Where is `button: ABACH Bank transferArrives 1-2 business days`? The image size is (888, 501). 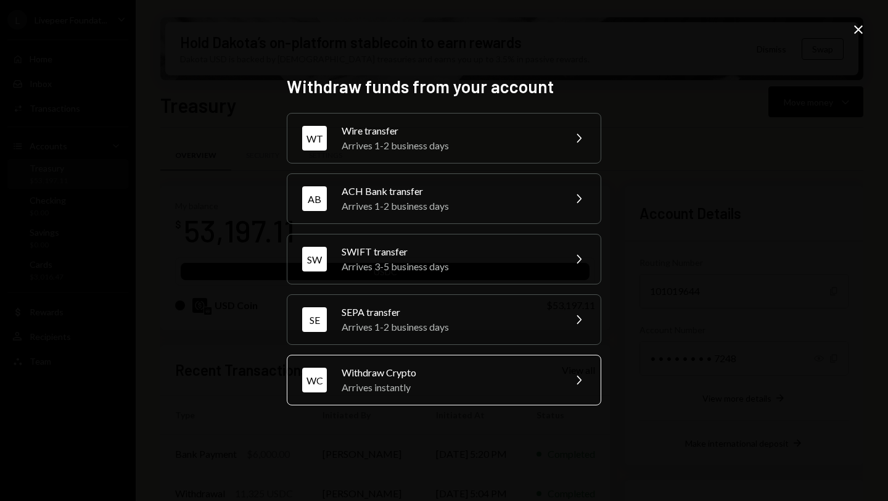 button: ABACH Bank transferArrives 1-2 business days is located at coordinates (444, 198).